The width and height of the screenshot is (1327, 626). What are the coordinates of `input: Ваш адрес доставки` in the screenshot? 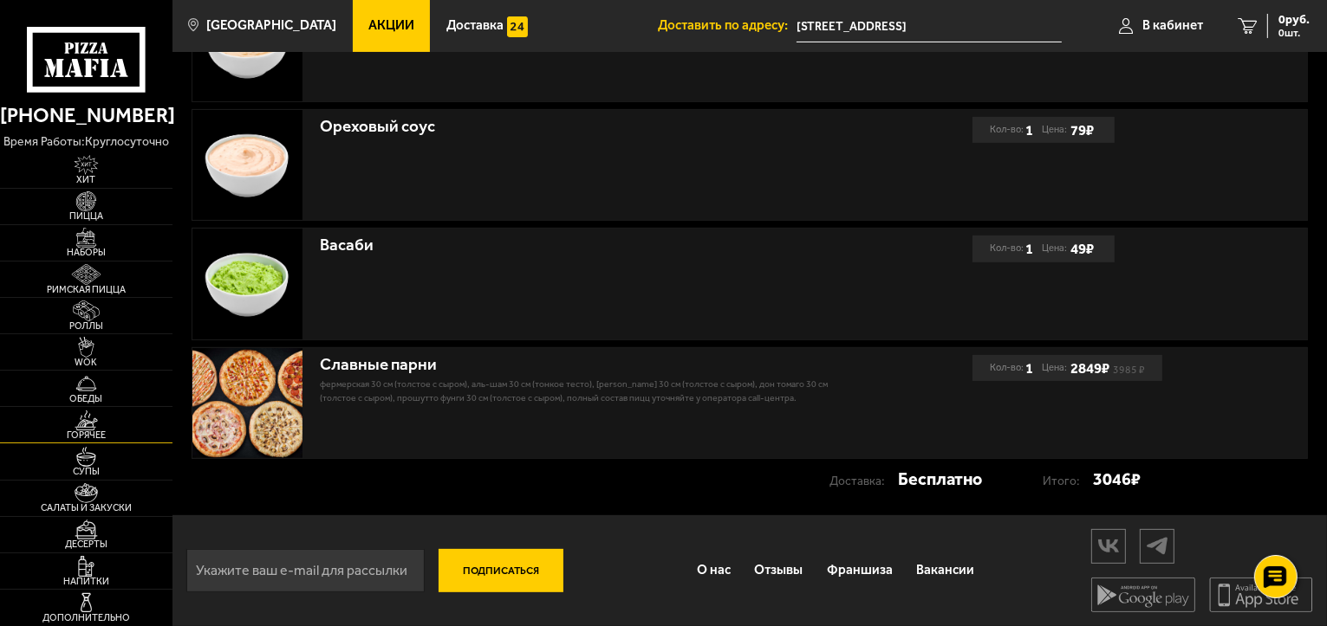 It's located at (929, 26).